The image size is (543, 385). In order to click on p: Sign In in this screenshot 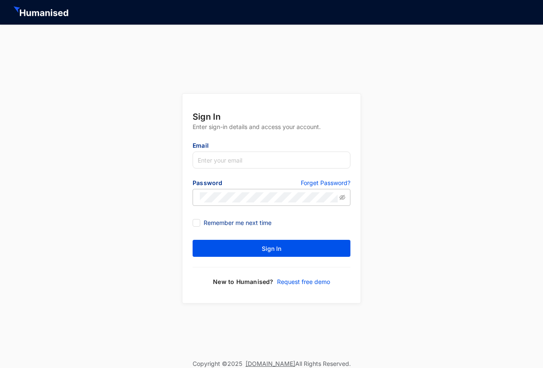, I will do `click(272, 117)`.